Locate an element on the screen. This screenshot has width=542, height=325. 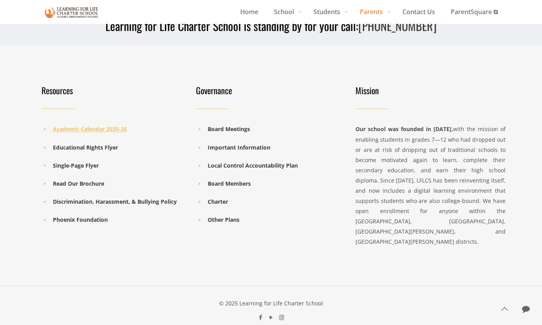
a: Charter is located at coordinates (218, 201).